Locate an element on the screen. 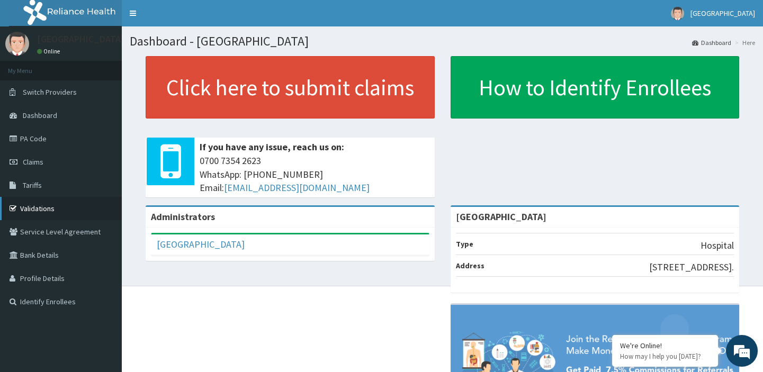 This screenshot has height=372, width=763. span: Tariffs is located at coordinates (32, 185).